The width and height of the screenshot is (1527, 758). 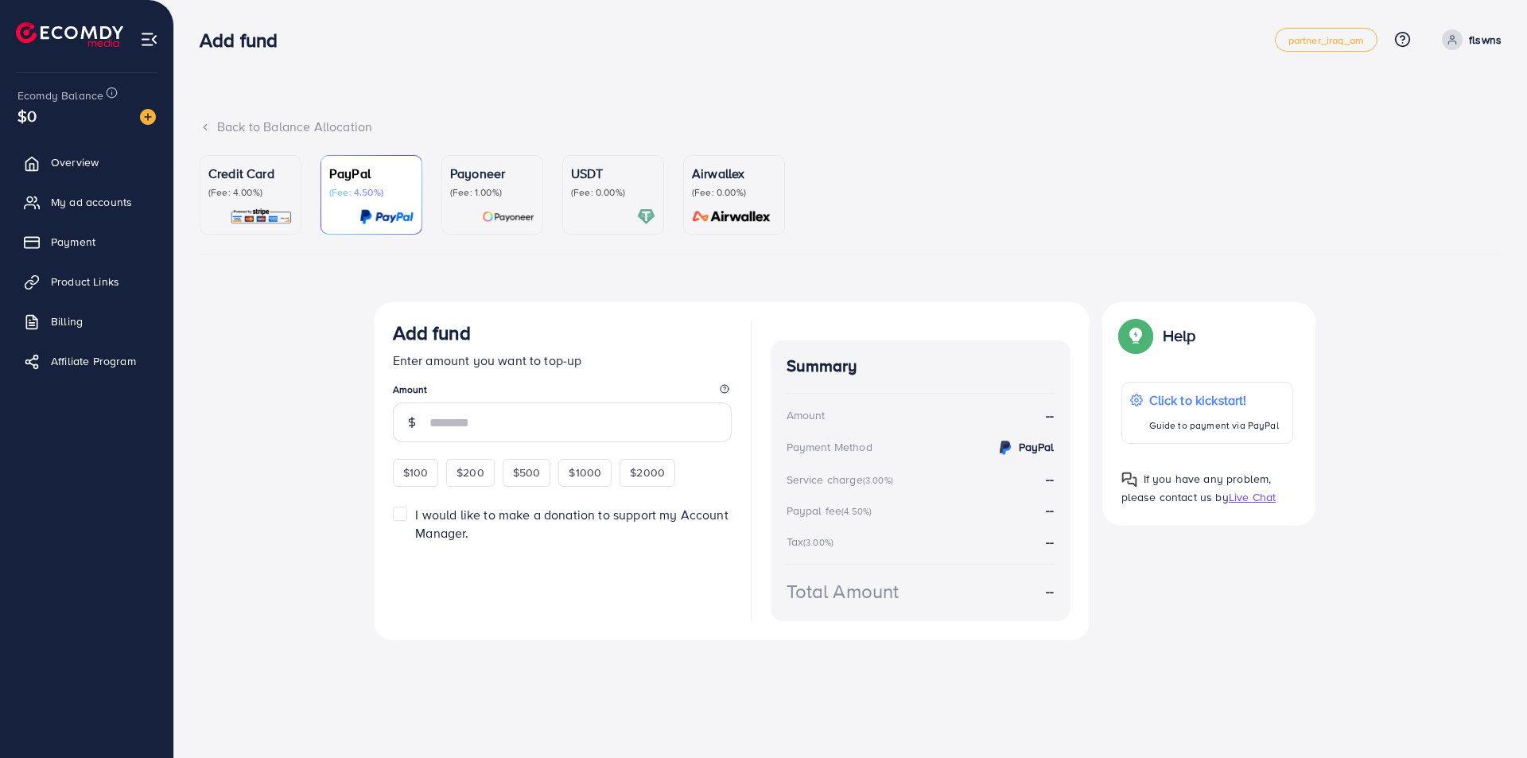 What do you see at coordinates (470, 472) in the screenshot?
I see `span: $200` at bounding box center [470, 472].